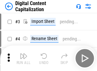 The width and height of the screenshot is (97, 71). What do you see at coordinates (88, 6) in the screenshot?
I see `img: Settings menu` at bounding box center [88, 6].